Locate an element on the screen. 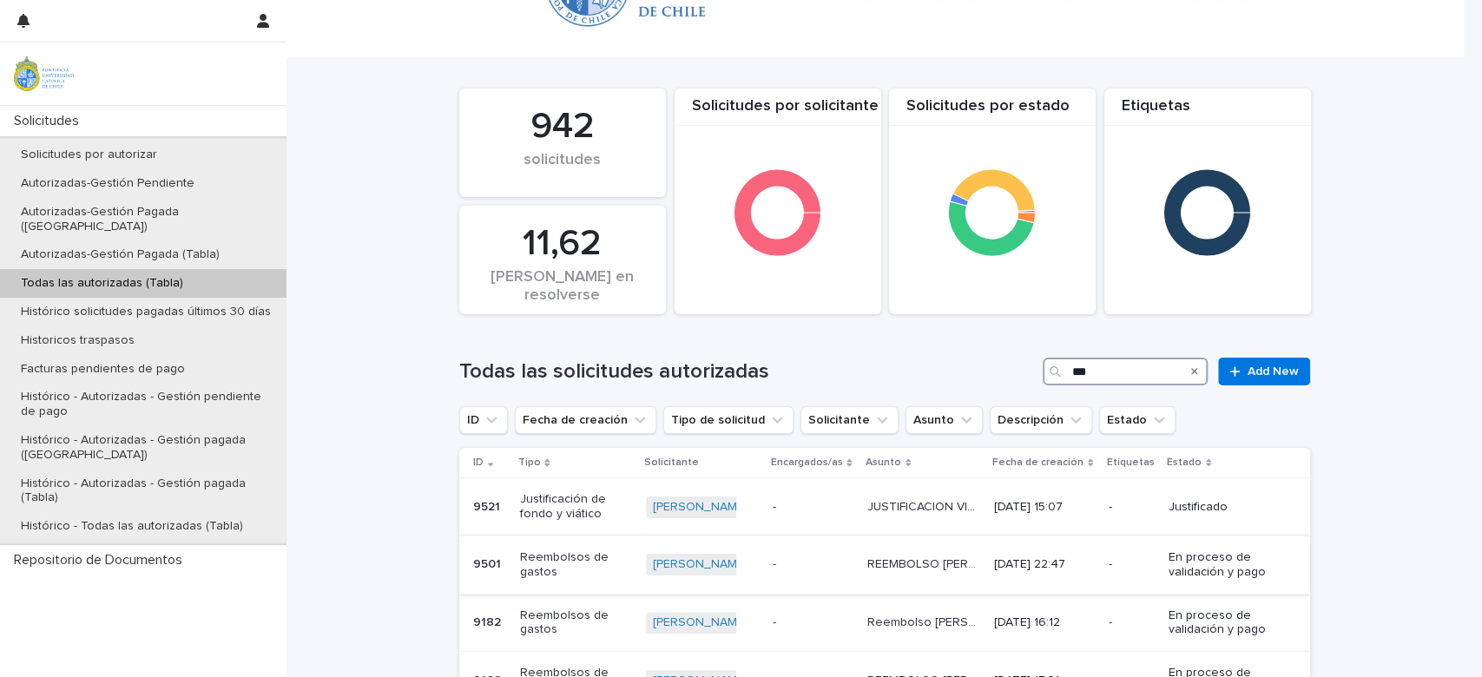 This screenshot has height=677, width=1482. p: Histórico - Todas las autorizadas (Tabla) is located at coordinates (132, 526).